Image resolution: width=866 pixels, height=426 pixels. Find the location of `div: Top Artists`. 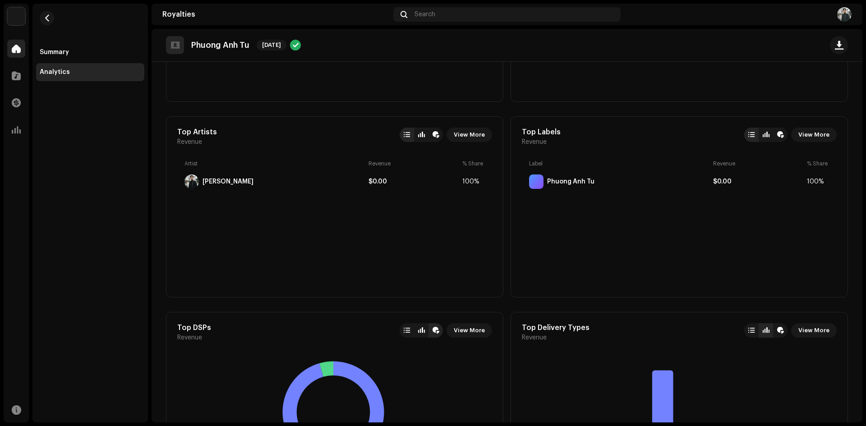

div: Top Artists is located at coordinates (197, 132).